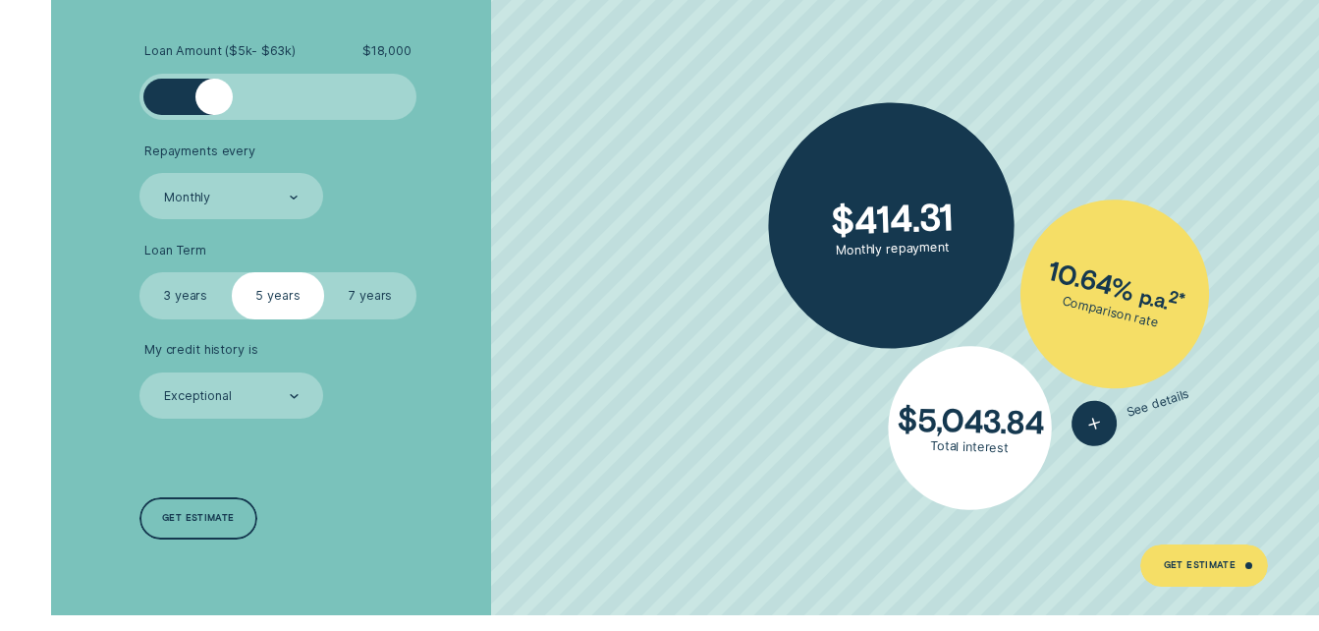 The height and width of the screenshot is (631, 1319). Describe the element at coordinates (199, 151) in the screenshot. I see `span: Repayments every` at that location.